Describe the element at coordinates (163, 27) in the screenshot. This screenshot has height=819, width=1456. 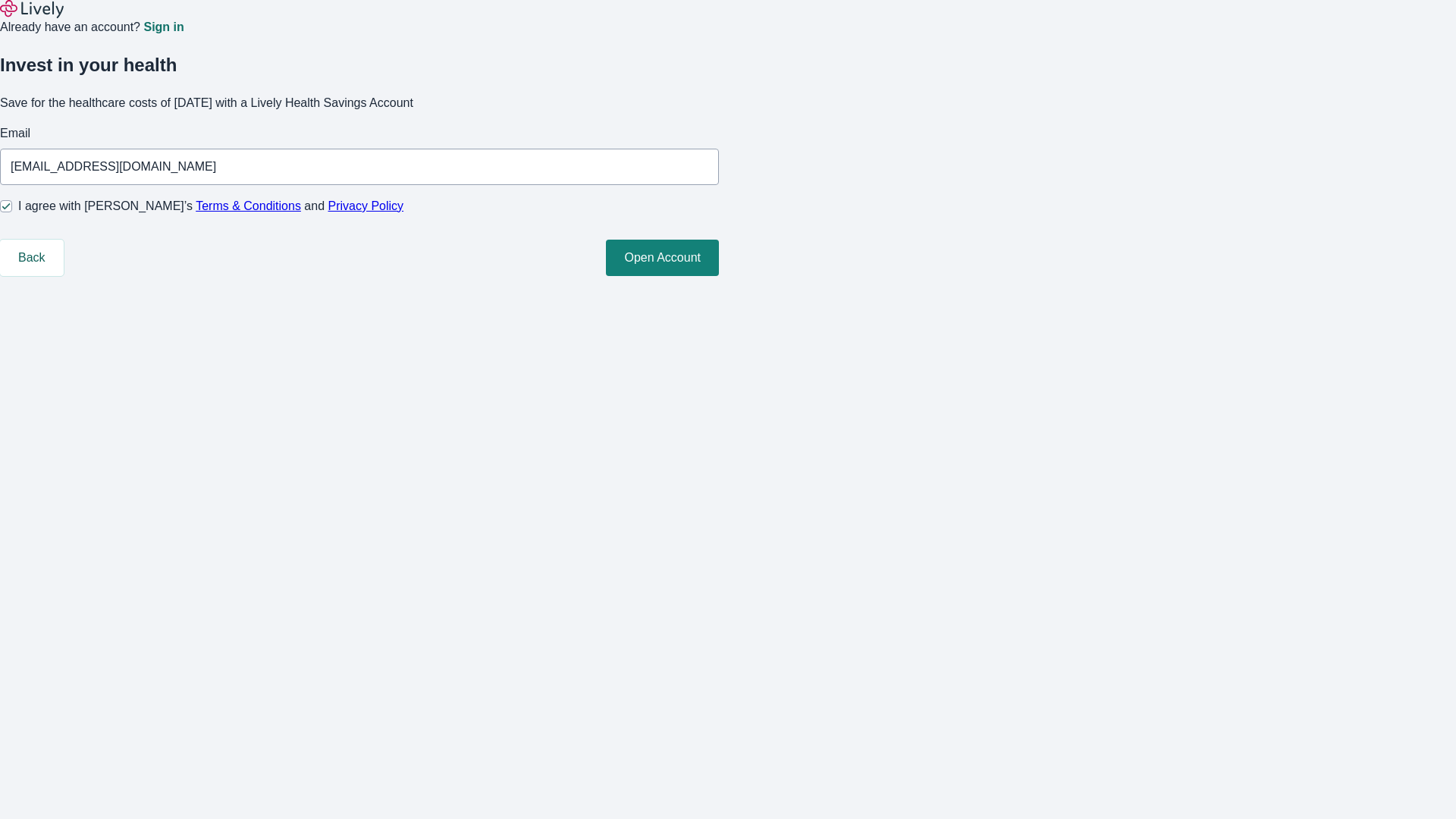
I see `div: Sign in` at that location.